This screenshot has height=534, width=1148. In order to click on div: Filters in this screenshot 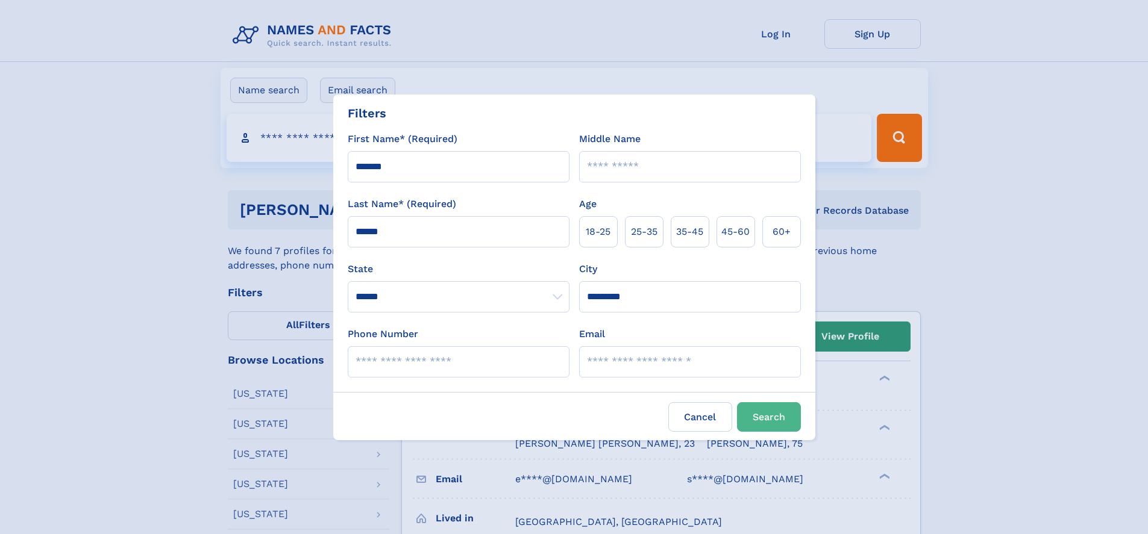, I will do `click(367, 113)`.